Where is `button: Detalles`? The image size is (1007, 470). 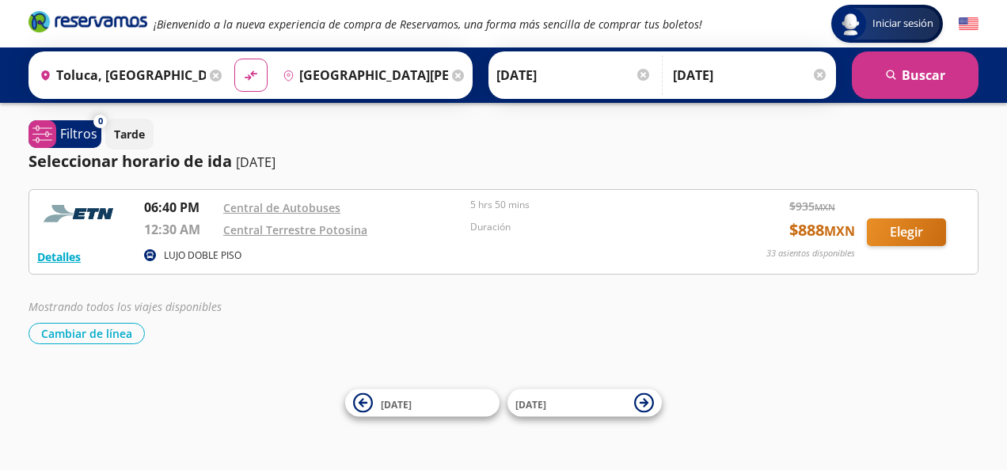
button: Detalles is located at coordinates (59, 256).